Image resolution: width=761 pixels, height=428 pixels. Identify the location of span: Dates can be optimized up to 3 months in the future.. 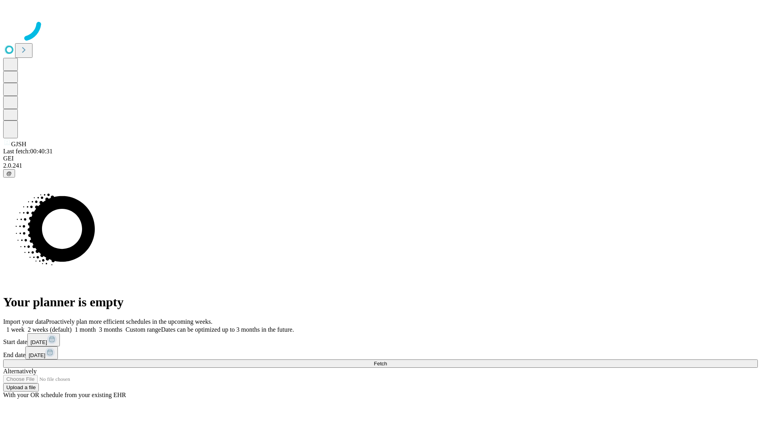
(227, 329).